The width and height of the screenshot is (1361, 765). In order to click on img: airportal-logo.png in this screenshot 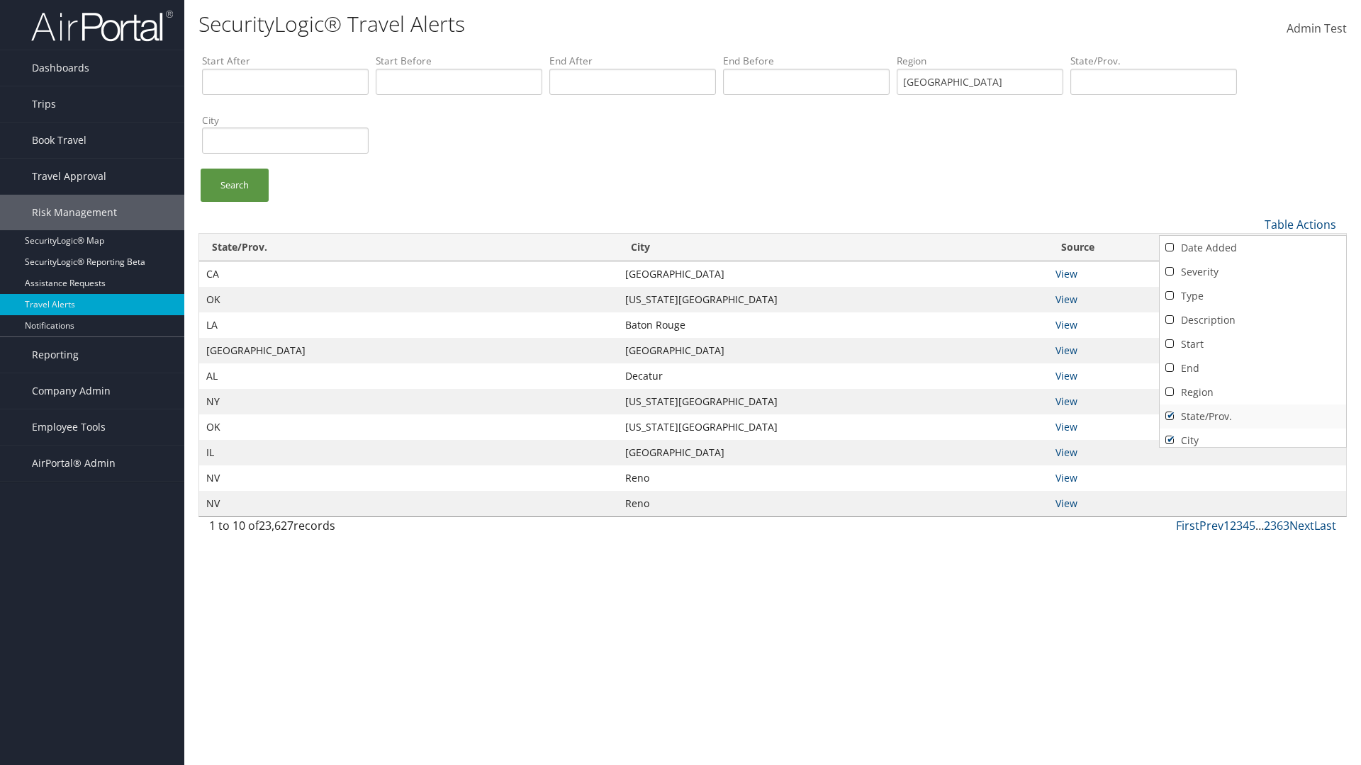, I will do `click(102, 26)`.